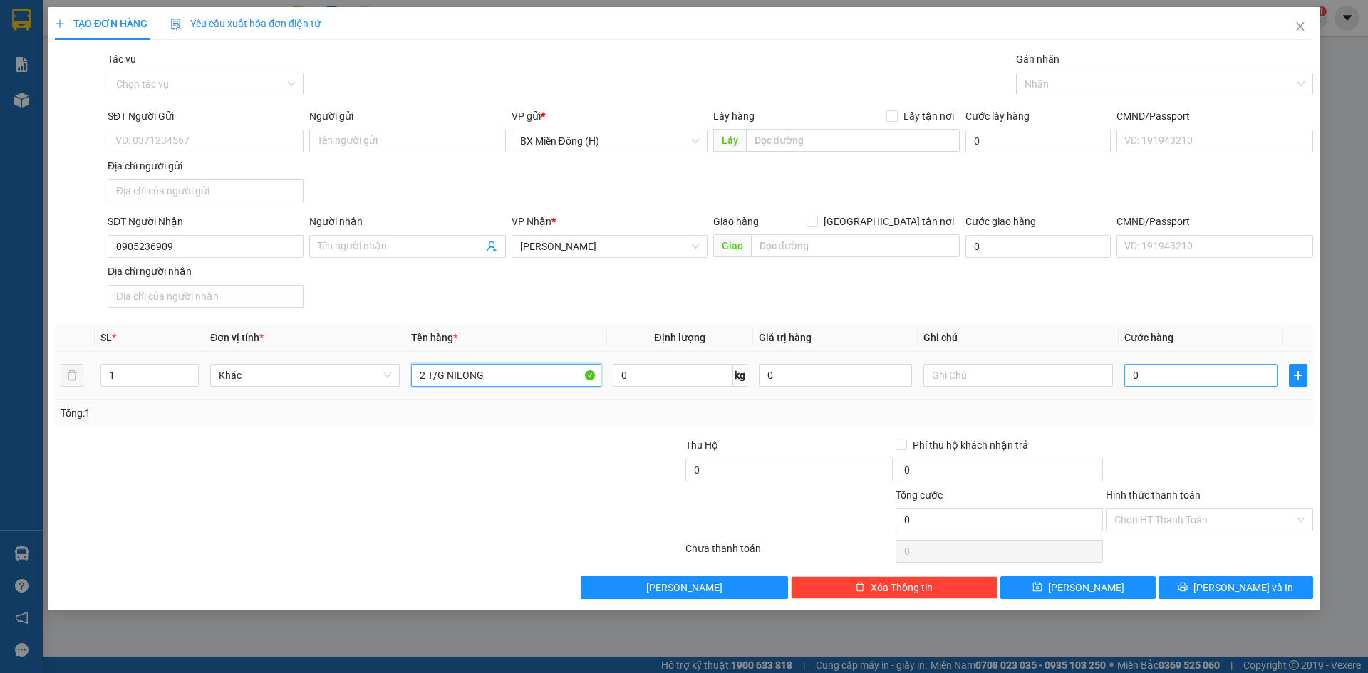 The image size is (1368, 673). Describe the element at coordinates (1153, 495) in the screenshot. I see `label: Hình thức thanh toán` at that location.